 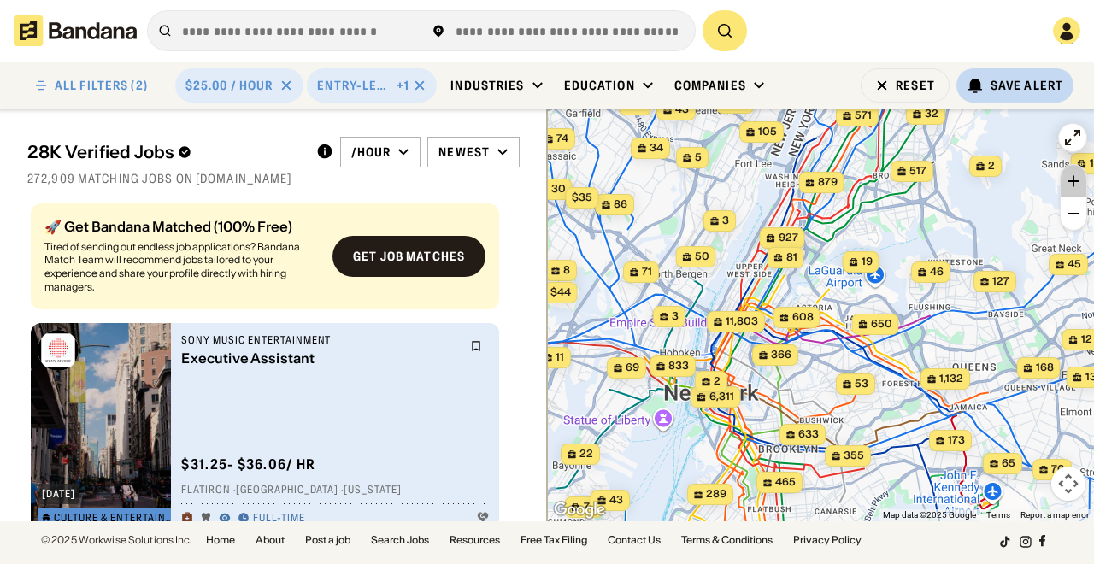 What do you see at coordinates (1001, 281) in the screenshot?
I see `span: 127` at bounding box center [1001, 281].